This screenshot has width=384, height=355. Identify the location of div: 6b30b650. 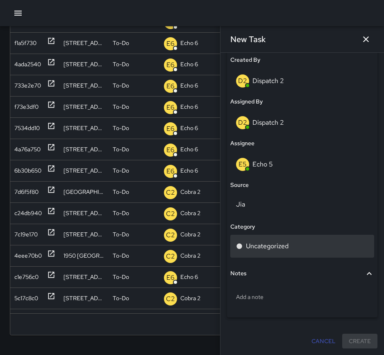
(28, 171).